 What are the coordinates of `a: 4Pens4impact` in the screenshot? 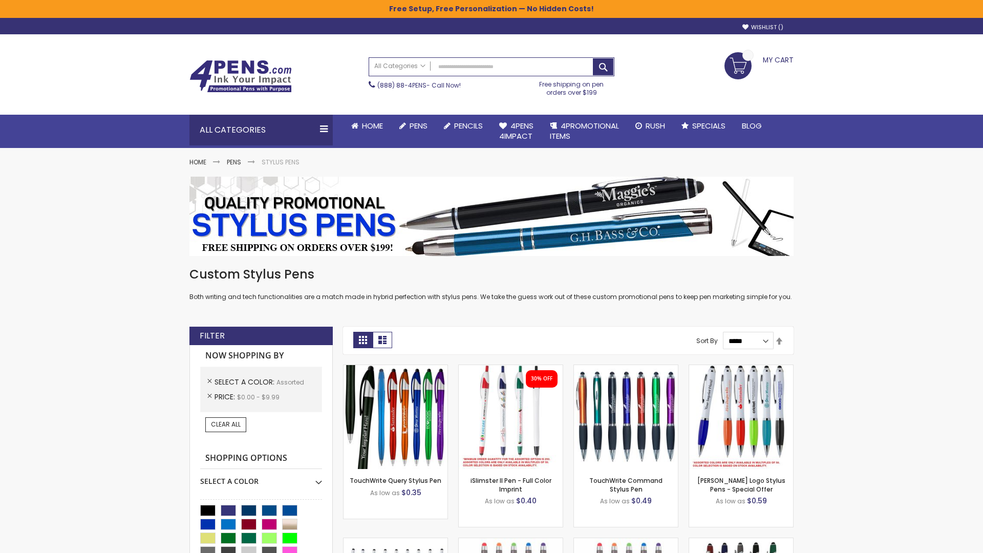 It's located at (516, 131).